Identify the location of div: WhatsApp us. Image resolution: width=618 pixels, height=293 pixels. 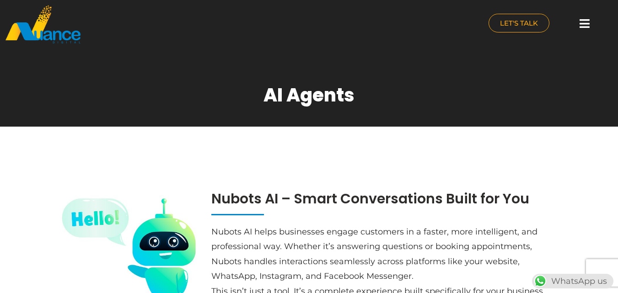
(572, 281).